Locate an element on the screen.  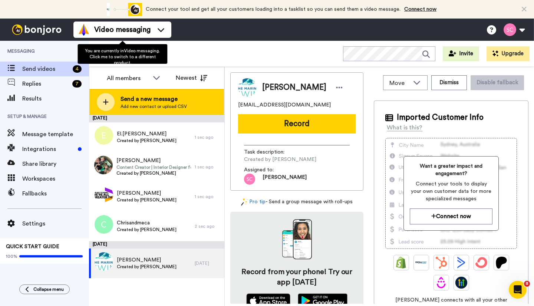
span: Want a greater impact and engagement? is located at coordinates (451, 170).